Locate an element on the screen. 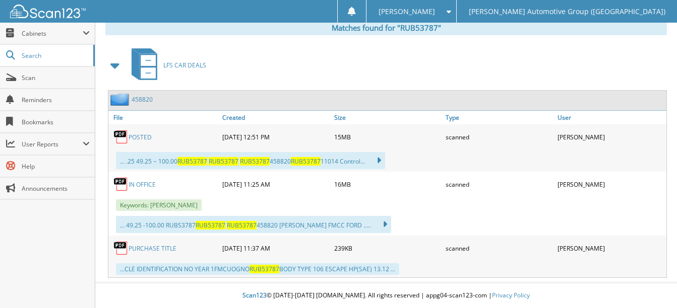 The image size is (677, 308). a: POSTED is located at coordinates (140, 137).